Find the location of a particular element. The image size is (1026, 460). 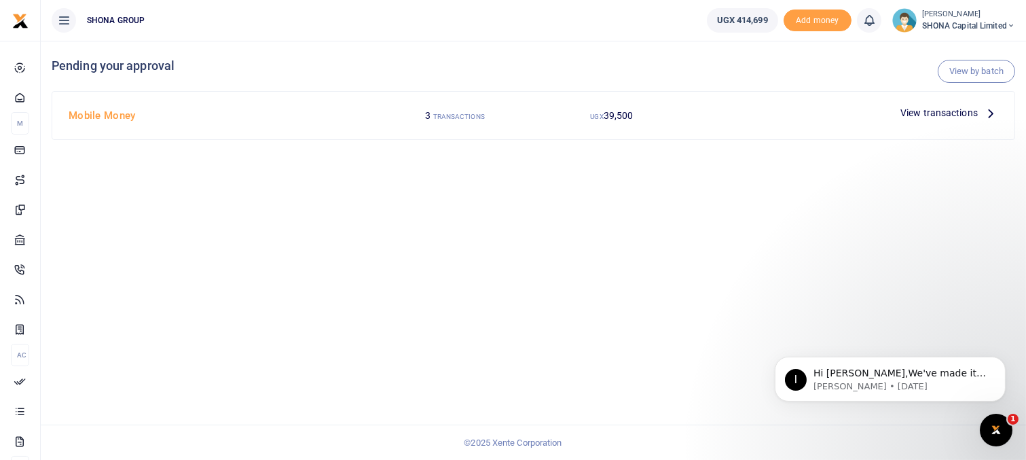

div: message notification from Ibrahim, 4w ago. Hi Jackson,We've made it easier to get support! Use th... is located at coordinates (136, 51).